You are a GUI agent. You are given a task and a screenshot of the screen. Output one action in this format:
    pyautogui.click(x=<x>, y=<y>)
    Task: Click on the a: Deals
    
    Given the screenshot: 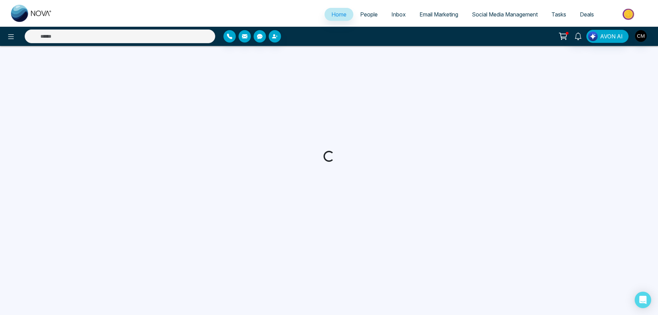 What is the action you would take?
    pyautogui.click(x=586, y=14)
    